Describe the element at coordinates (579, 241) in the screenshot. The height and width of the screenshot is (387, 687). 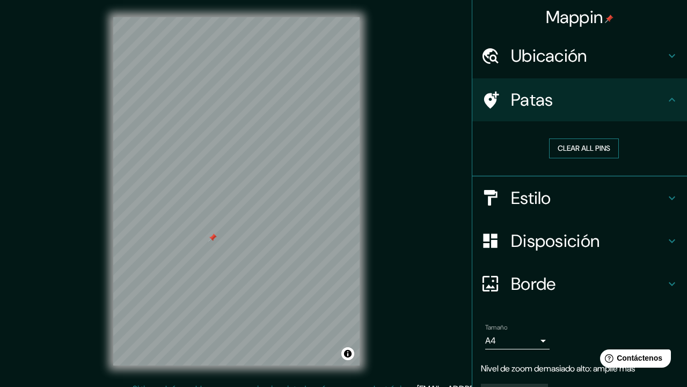
I see `div: Disposición` at that location.